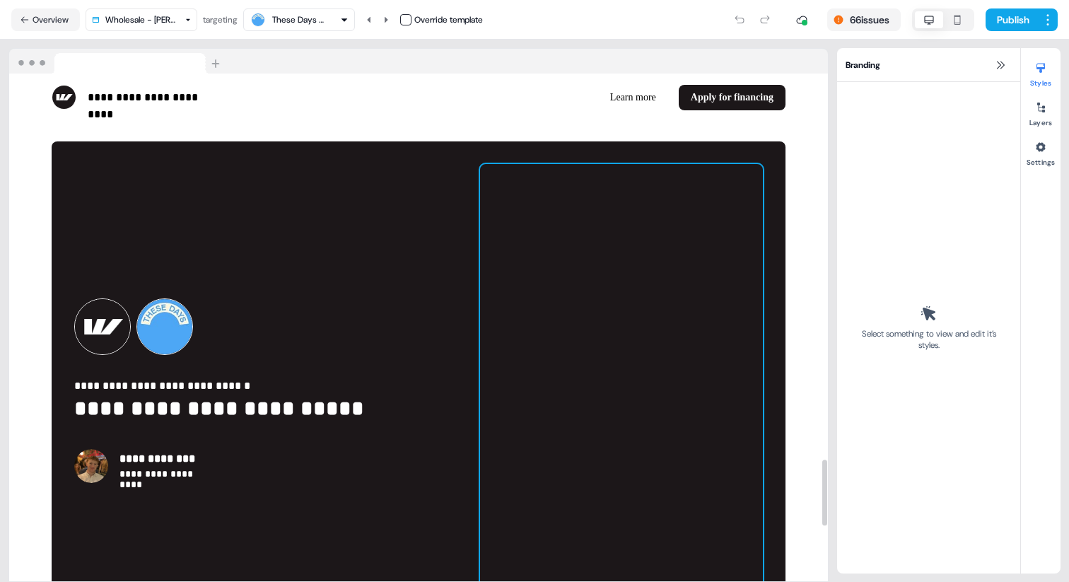 The image size is (1069, 582). I want to click on img: Contact avatar, so click(91, 466).